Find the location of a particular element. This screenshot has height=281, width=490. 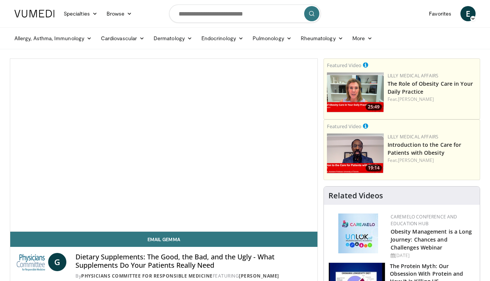

a: G is located at coordinates (57, 262).